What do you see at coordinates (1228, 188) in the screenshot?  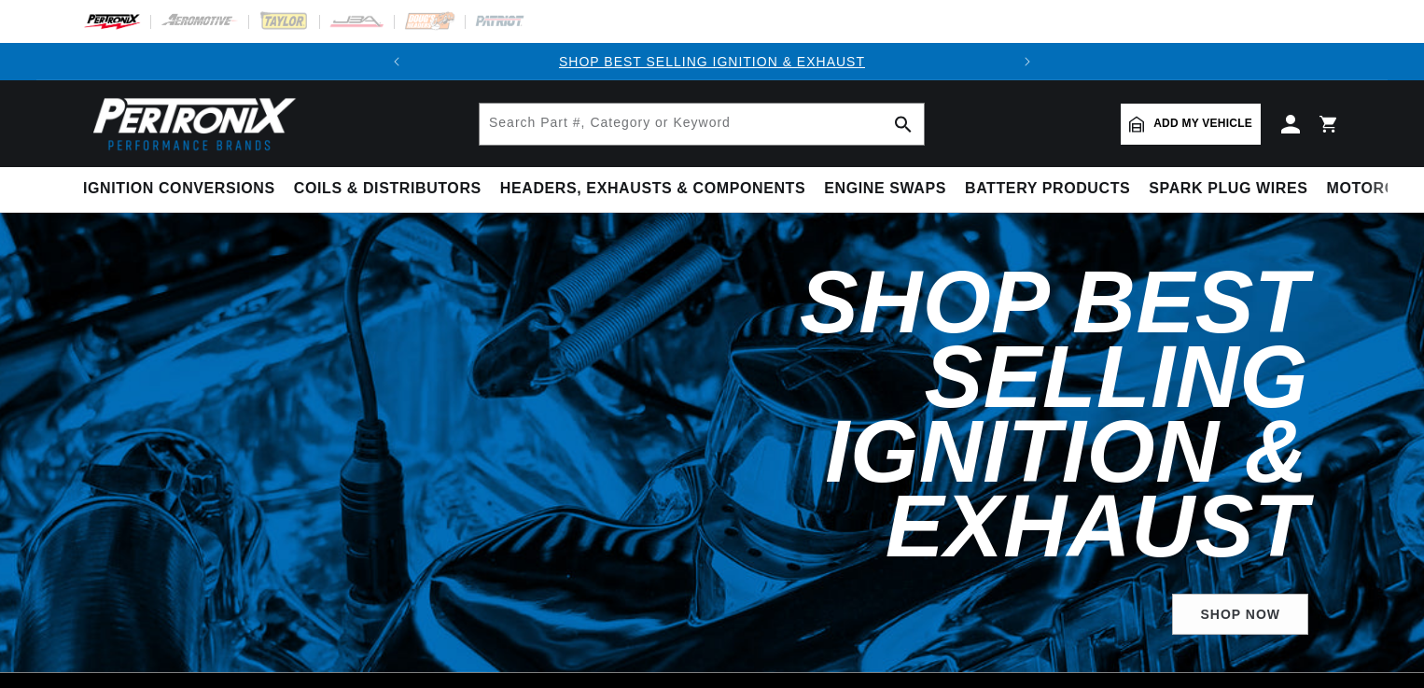 I see `summary: Spark Plug Wires` at bounding box center [1228, 188].